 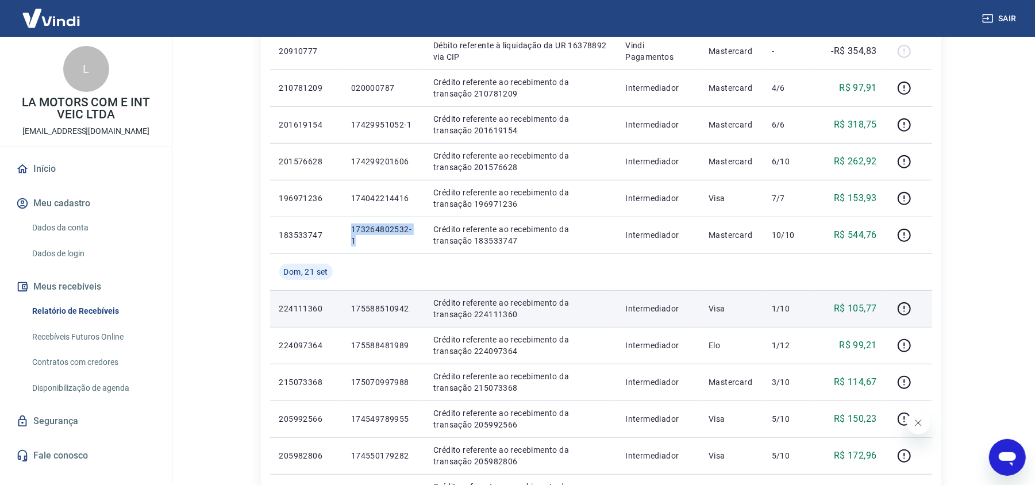 What do you see at coordinates (383, 125) in the screenshot?
I see `p: 17429951052-1` at bounding box center [383, 125].